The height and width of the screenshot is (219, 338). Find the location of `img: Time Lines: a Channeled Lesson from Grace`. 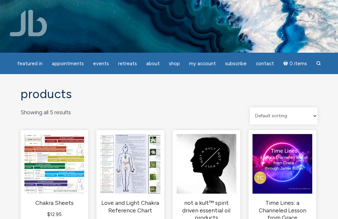

img: Time Lines: a Channeled Lesson from Grace is located at coordinates (282, 164).